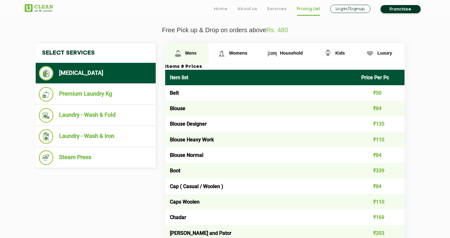  Describe the element at coordinates (178, 53) in the screenshot. I see `img: Mens` at that location.